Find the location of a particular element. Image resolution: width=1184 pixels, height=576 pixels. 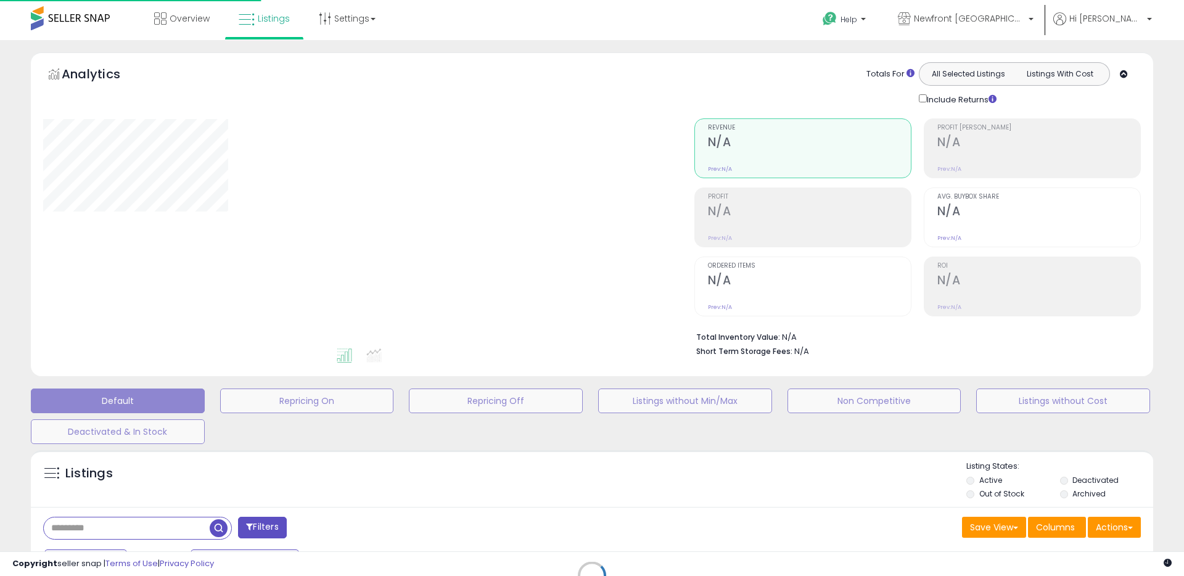

span: Profit is located at coordinates (809, 197).